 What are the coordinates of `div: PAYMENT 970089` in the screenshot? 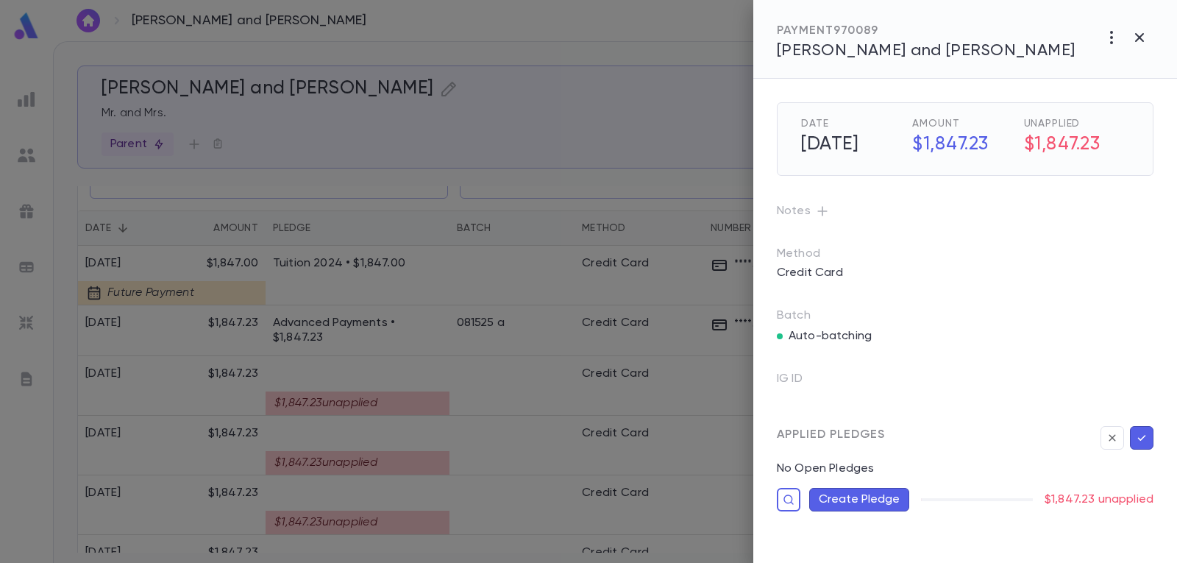 It's located at (926, 31).